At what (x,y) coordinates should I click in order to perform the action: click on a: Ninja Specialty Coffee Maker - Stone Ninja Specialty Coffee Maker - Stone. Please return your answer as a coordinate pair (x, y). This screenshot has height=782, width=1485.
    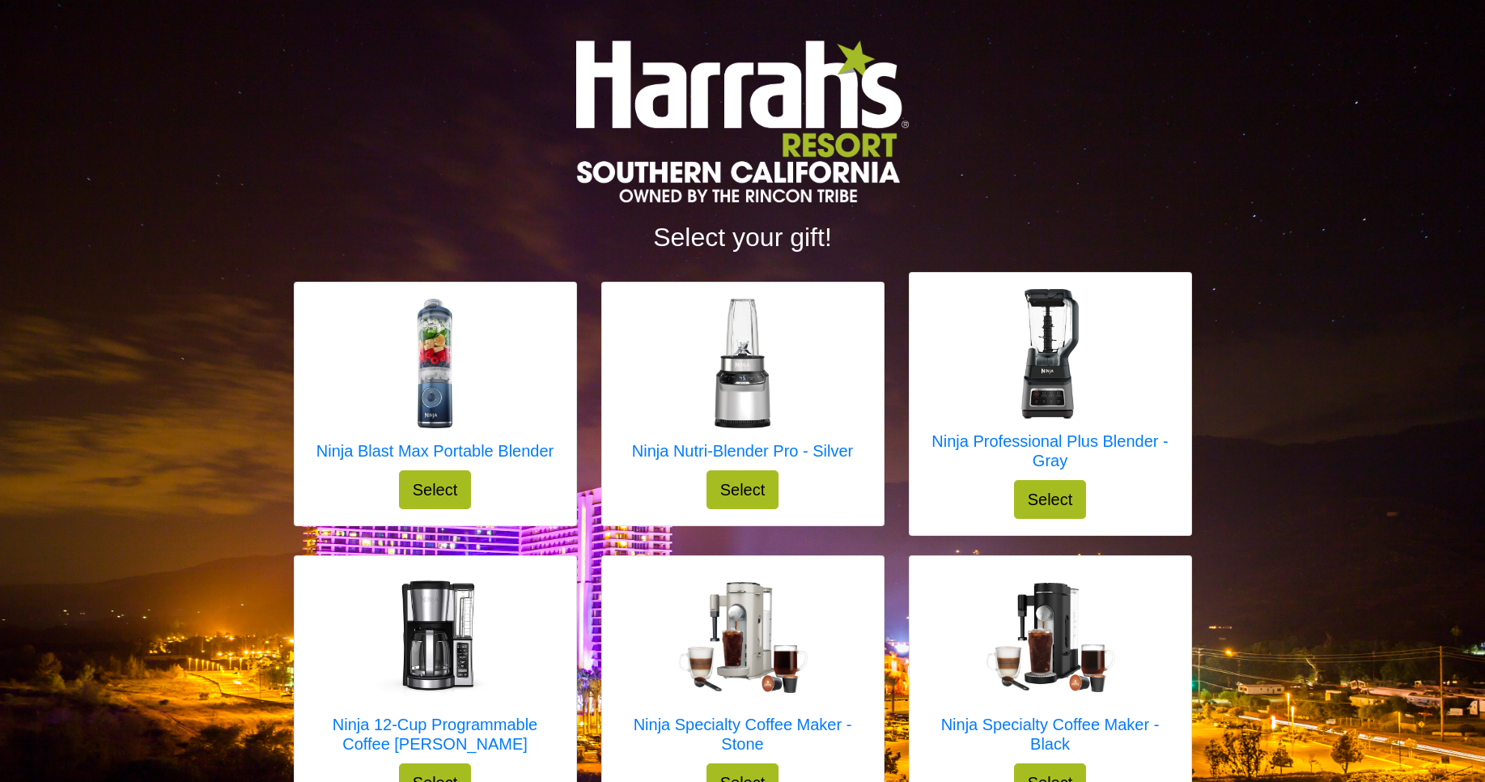
    Looking at the image, I should click on (743, 668).